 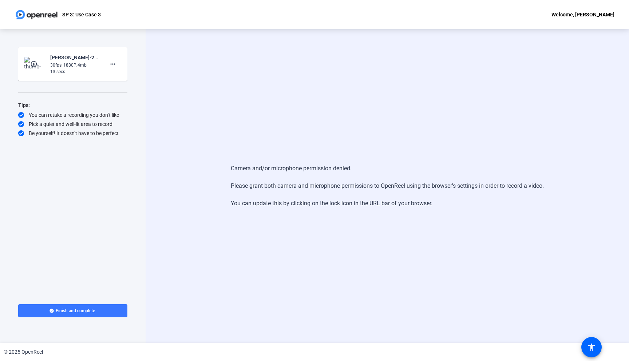 What do you see at coordinates (35, 64) in the screenshot?
I see `mat-icon: play_circle_outline` at bounding box center [35, 64].